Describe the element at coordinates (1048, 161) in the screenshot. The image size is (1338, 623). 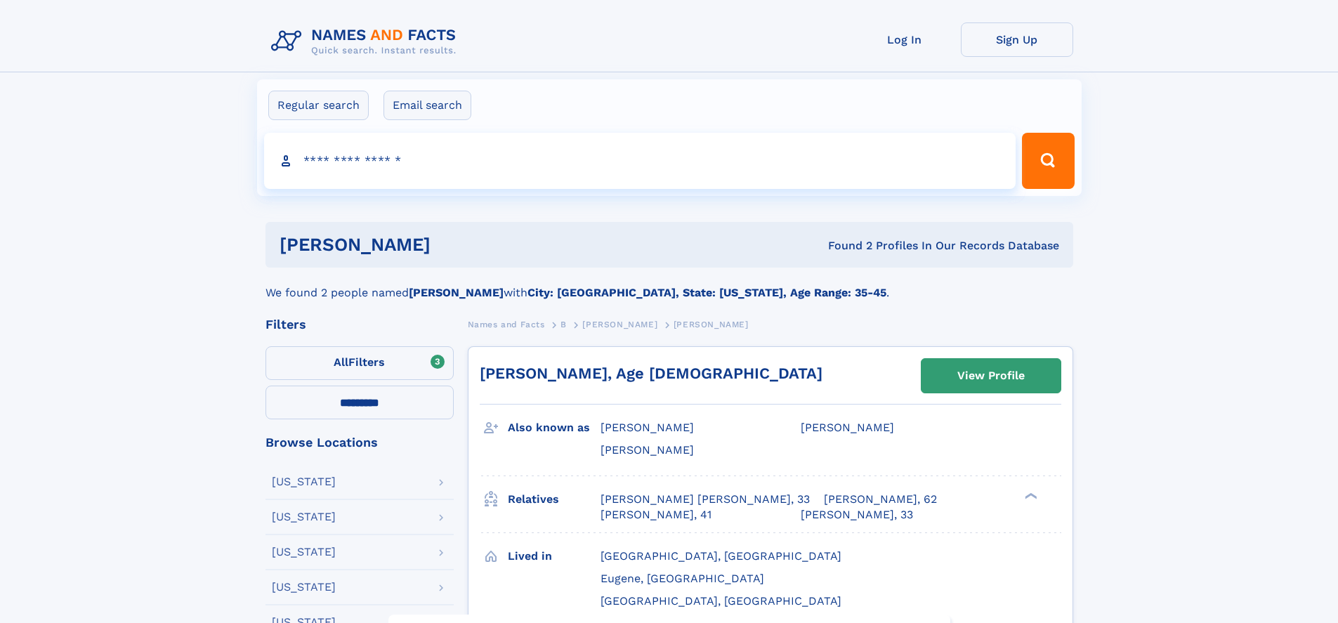
I see `button: Search Button` at that location.